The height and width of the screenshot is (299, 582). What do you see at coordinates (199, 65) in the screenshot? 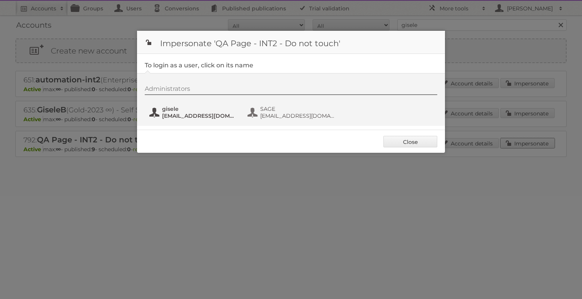
I see `legend: To login as a user, click on its name` at bounding box center [199, 65].